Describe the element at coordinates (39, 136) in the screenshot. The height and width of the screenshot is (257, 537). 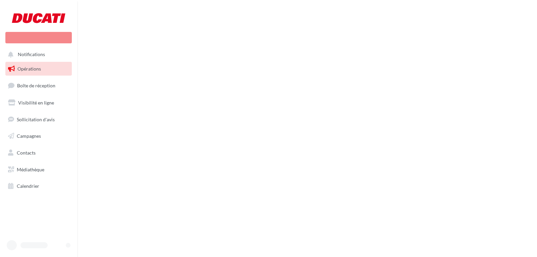
I see `a: Campagnes` at that location.